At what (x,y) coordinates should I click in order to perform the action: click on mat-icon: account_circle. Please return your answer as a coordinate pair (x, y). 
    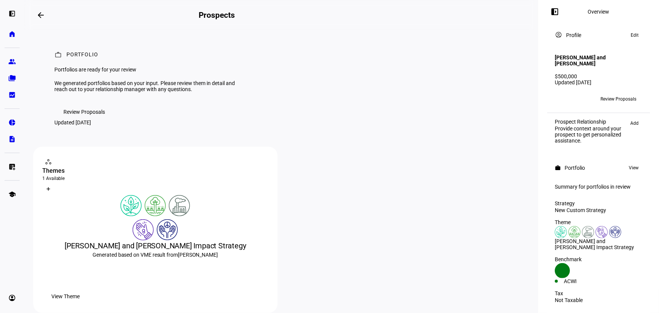
    Looking at the image, I should click on (558, 35).